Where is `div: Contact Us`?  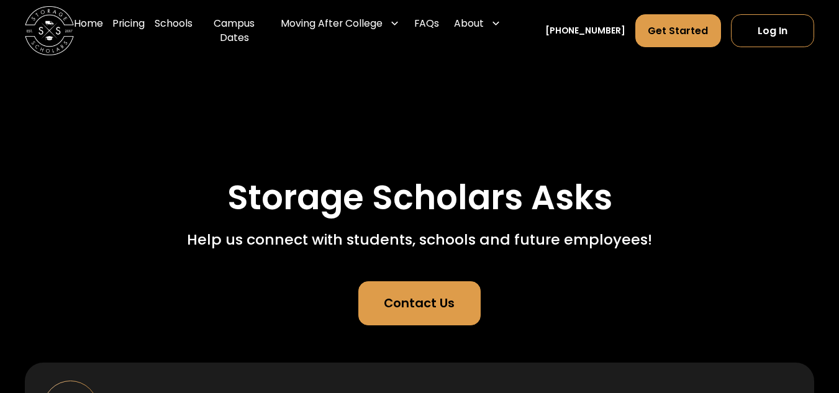 div: Contact Us is located at coordinates (419, 304).